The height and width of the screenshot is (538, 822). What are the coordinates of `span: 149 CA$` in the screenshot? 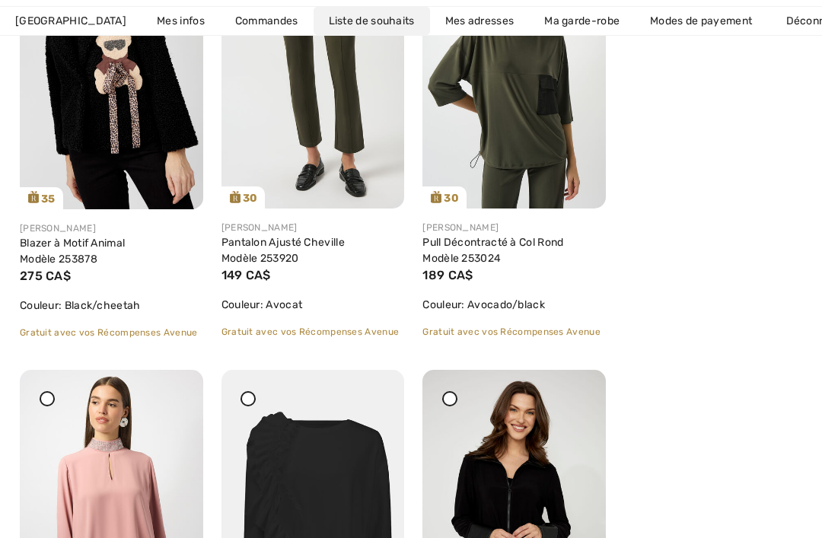 It's located at (246, 275).